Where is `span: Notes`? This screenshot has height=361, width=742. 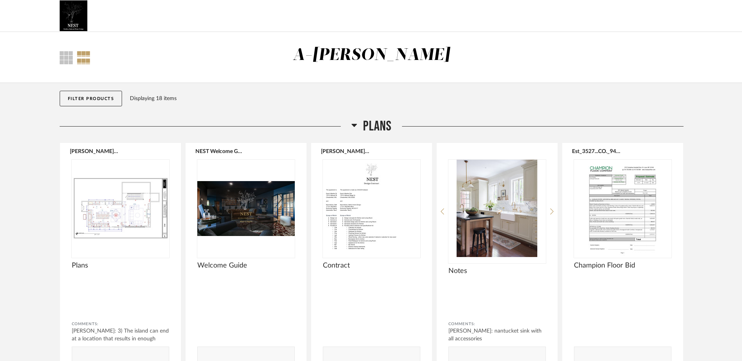
span: Notes is located at coordinates (497, 271).